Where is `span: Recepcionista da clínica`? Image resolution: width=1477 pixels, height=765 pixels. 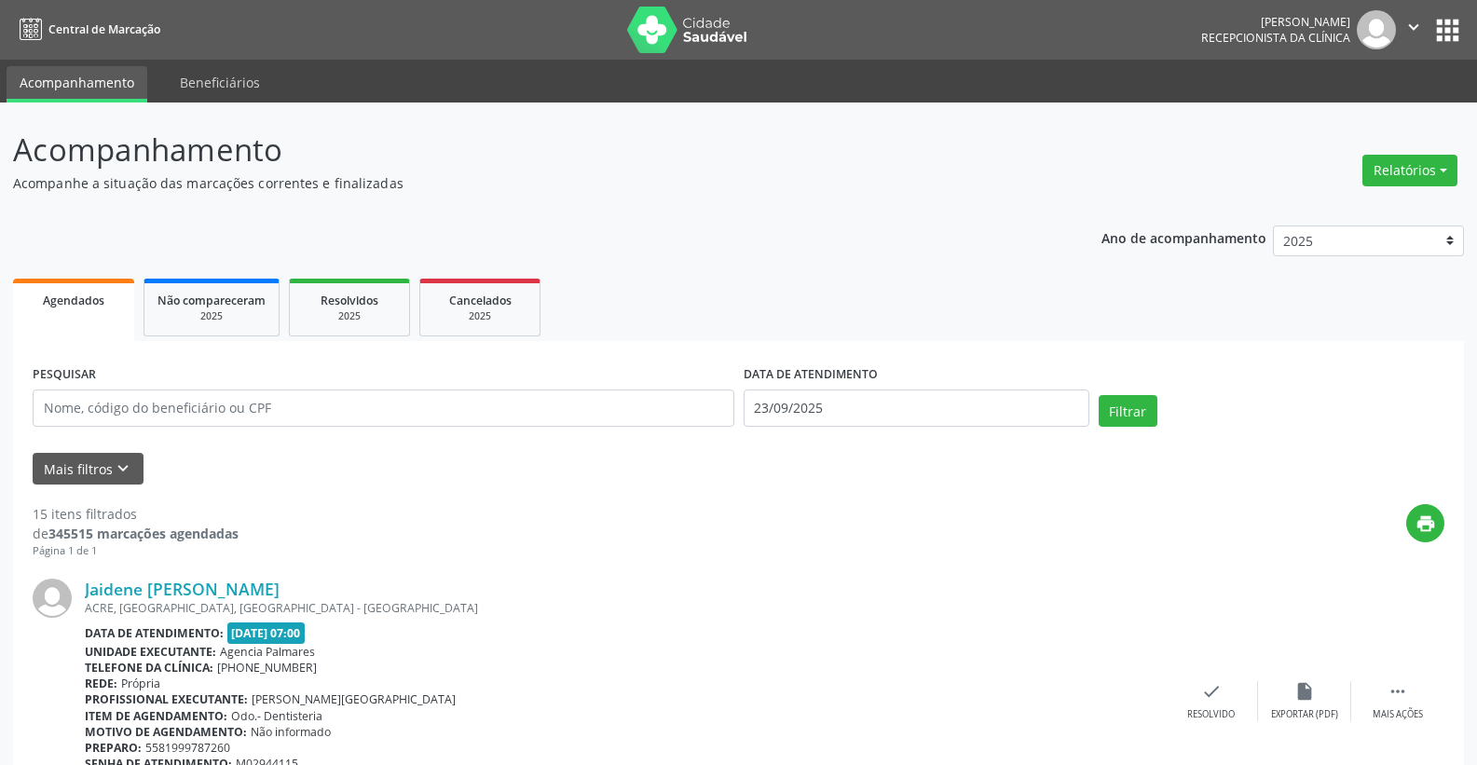
span: Recepcionista da clínica is located at coordinates (1276, 37).